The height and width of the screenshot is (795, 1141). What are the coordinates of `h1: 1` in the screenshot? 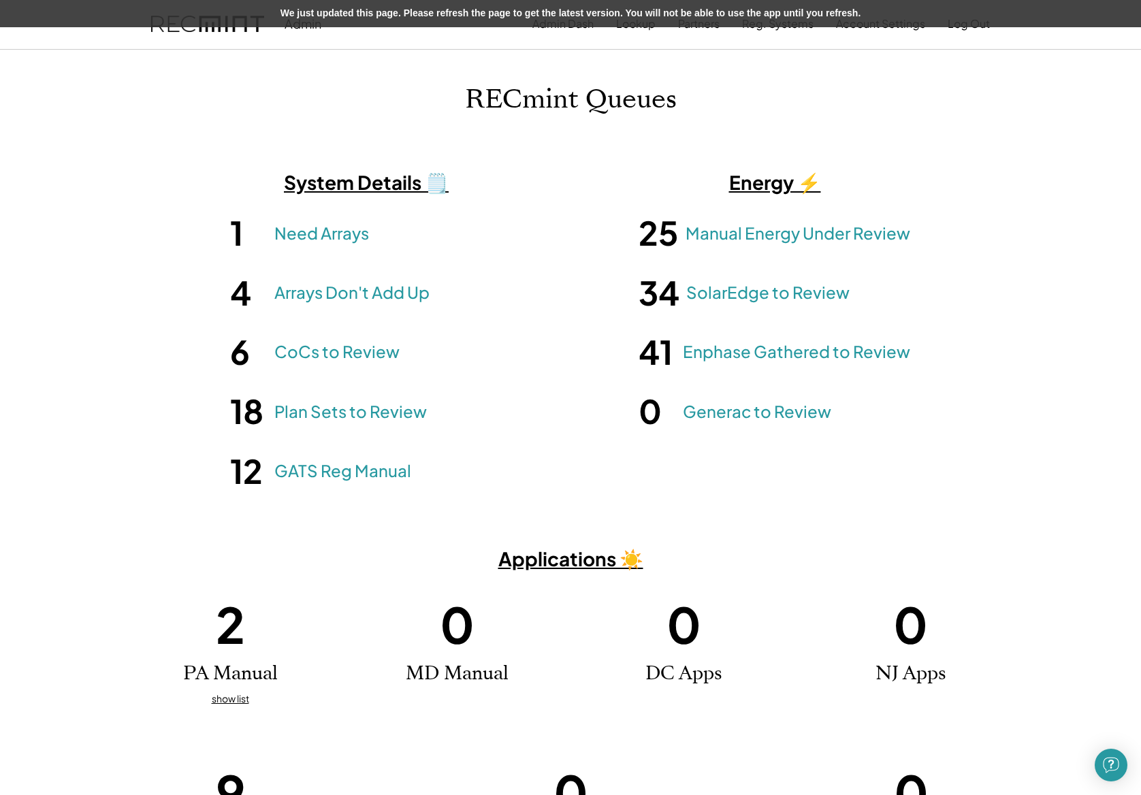 It's located at (249, 233).